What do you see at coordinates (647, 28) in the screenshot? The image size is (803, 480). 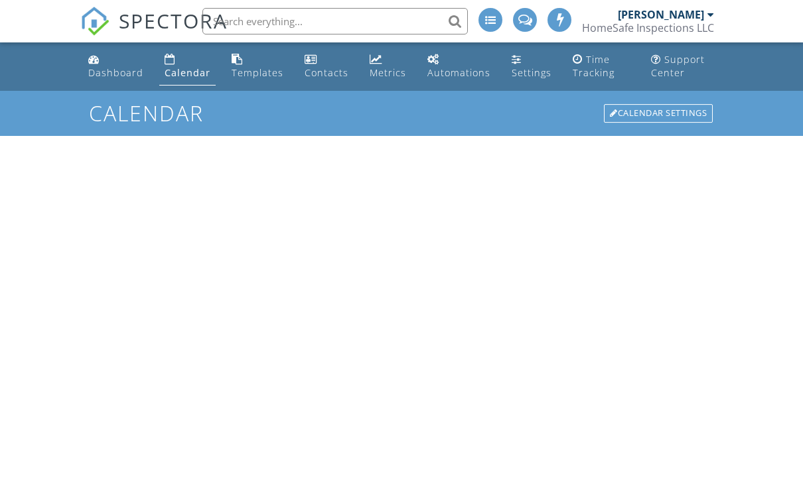 I see `div: HomeSafe Inspections LLC` at bounding box center [647, 28].